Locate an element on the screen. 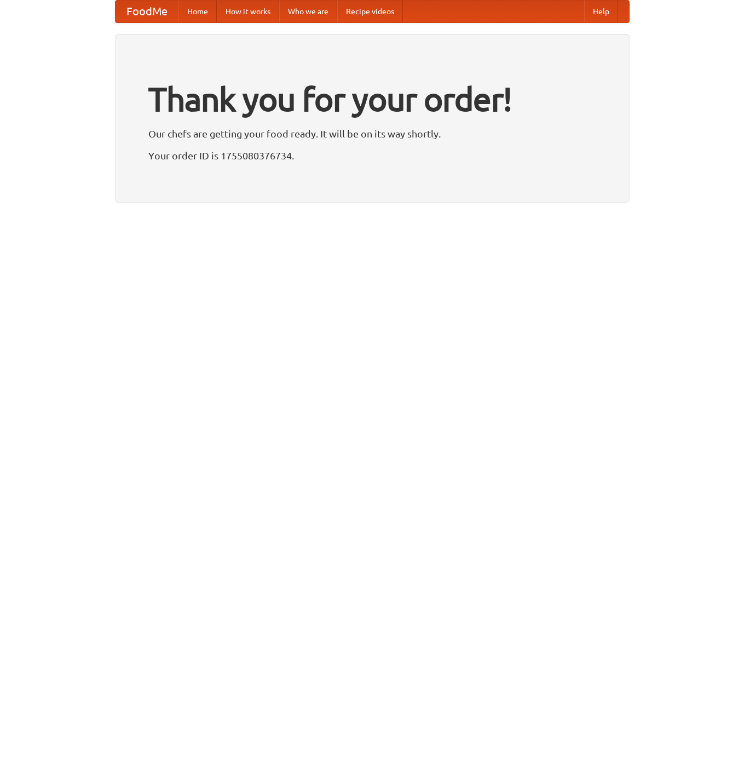 Image resolution: width=744 pixels, height=775 pixels. a: How it works is located at coordinates (248, 11).